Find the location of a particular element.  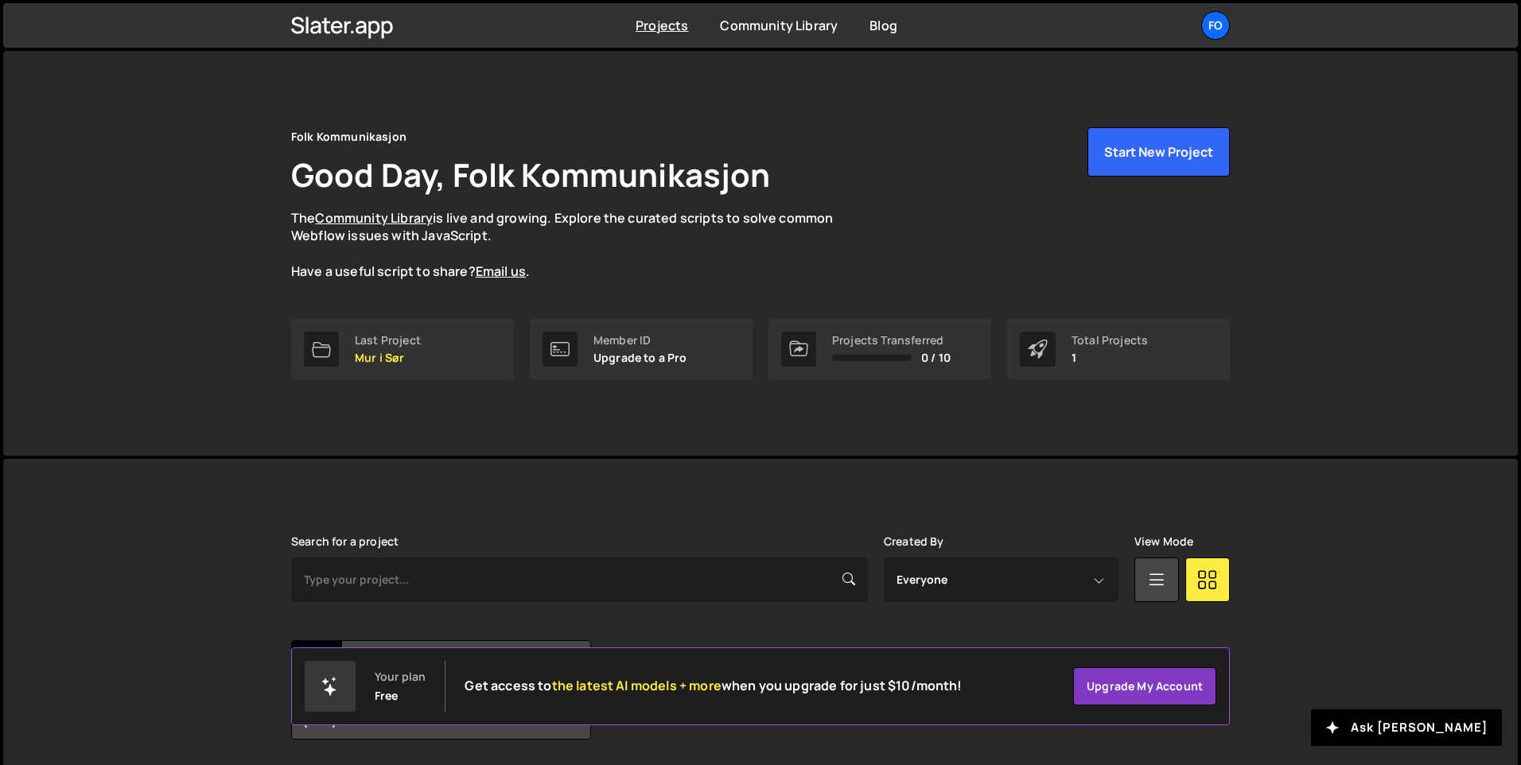

div: Projects Transferred is located at coordinates (891, 340).